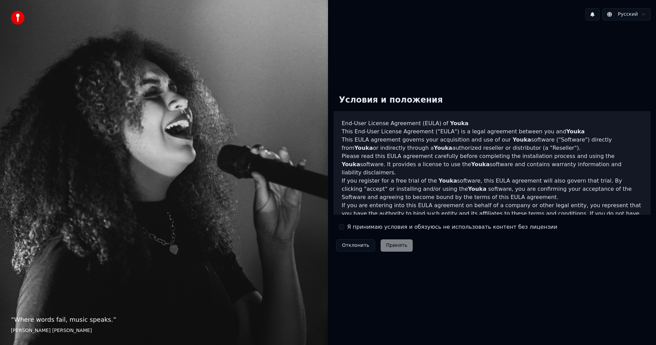 The height and width of the screenshot is (345, 656). I want to click on h3: End-User License Agreement (EULA) of, so click(492, 123).